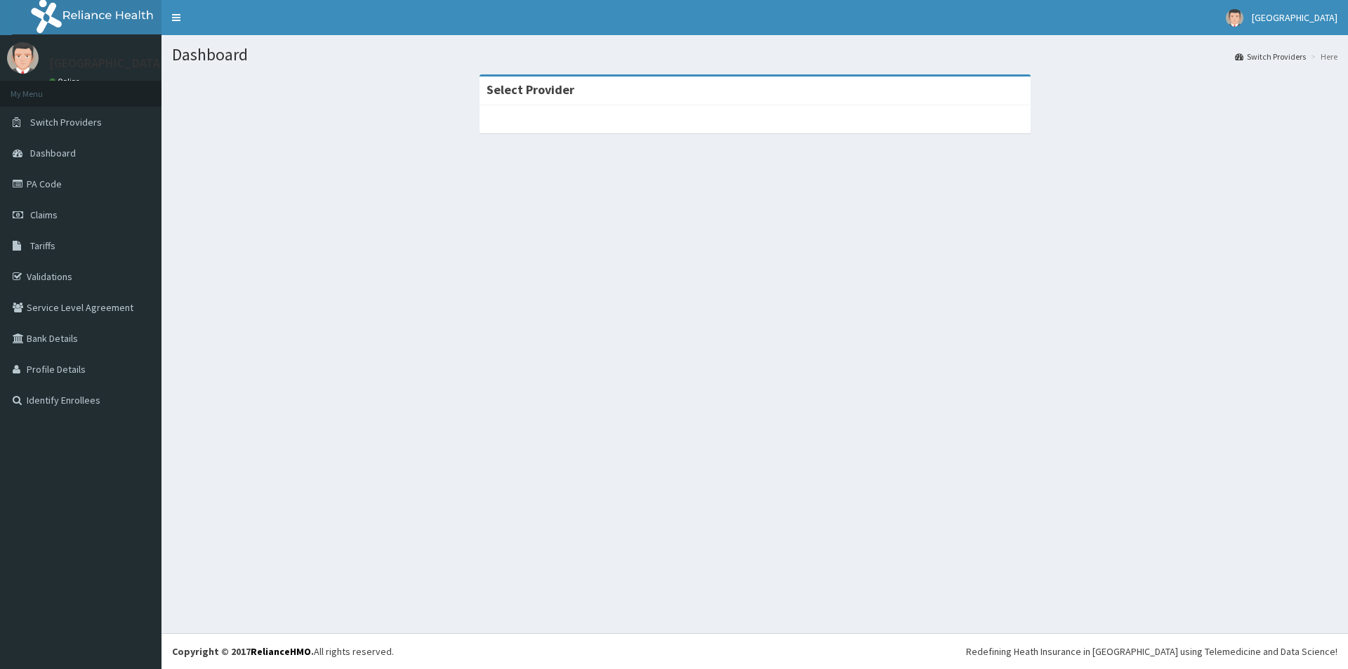 The width and height of the screenshot is (1348, 669). I want to click on li: Here, so click(1322, 56).